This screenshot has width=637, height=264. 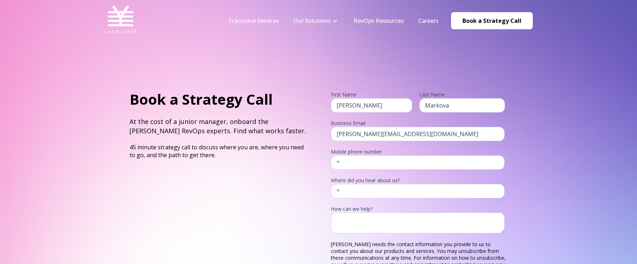 I want to click on p: 45 minute strategy call to discuss where you are, where you need to go, and the path to get there., so click(x=218, y=151).